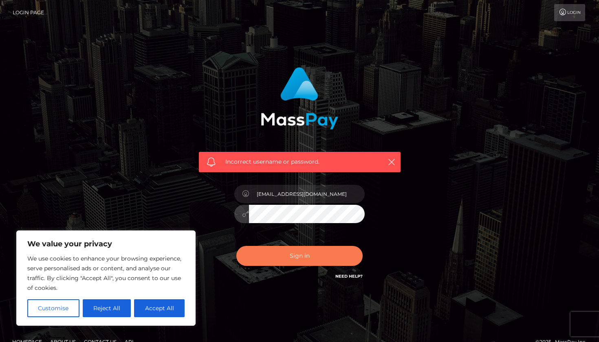 The height and width of the screenshot is (342, 599). Describe the element at coordinates (570, 13) in the screenshot. I see `a: Login` at that location.